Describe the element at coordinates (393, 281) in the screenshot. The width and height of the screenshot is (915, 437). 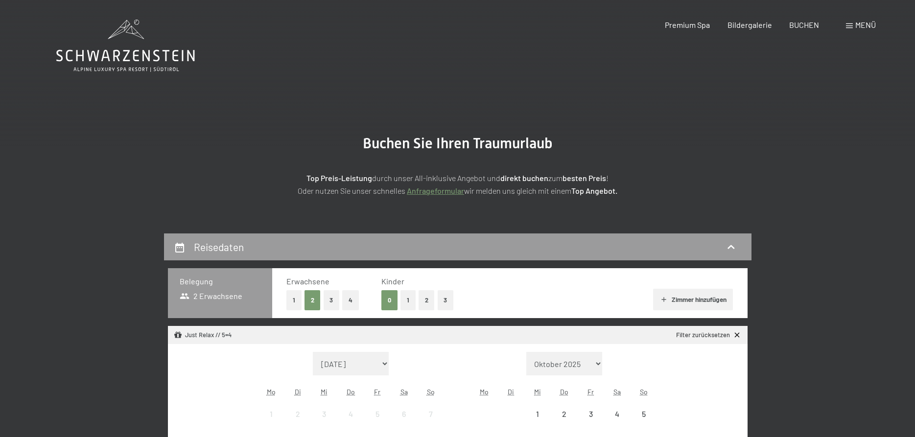
I see `span: Kinder` at that location.